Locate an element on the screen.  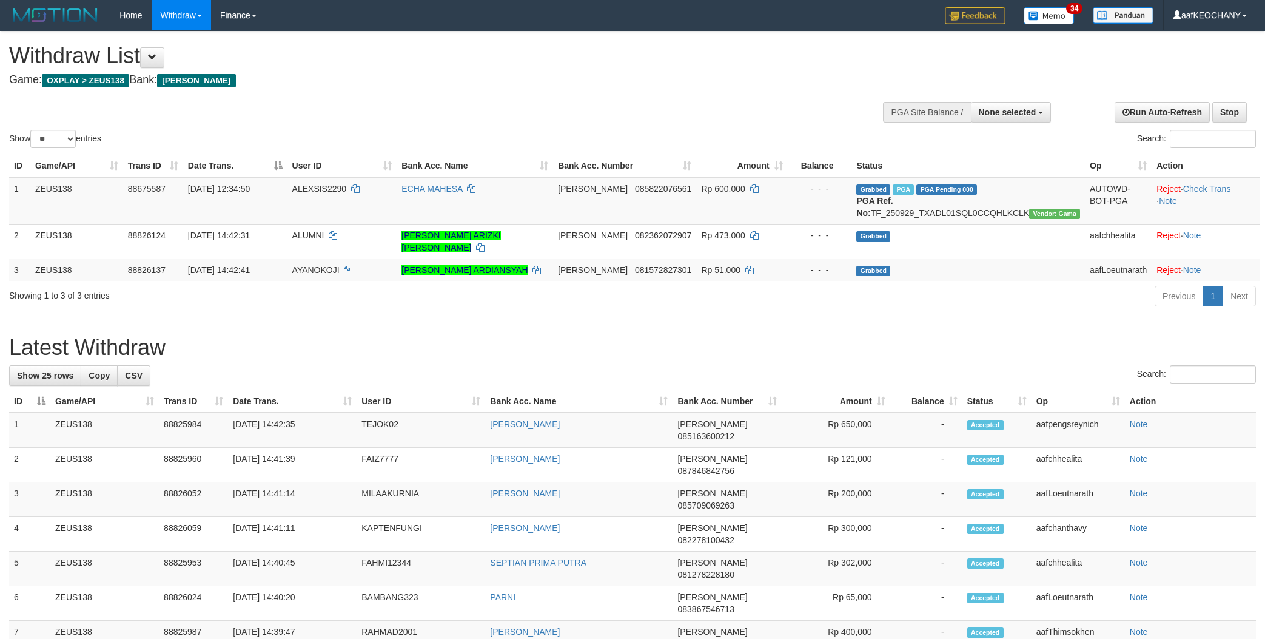
th: Bank Acc. Number: activate to sort column ascending is located at coordinates (625, 166).